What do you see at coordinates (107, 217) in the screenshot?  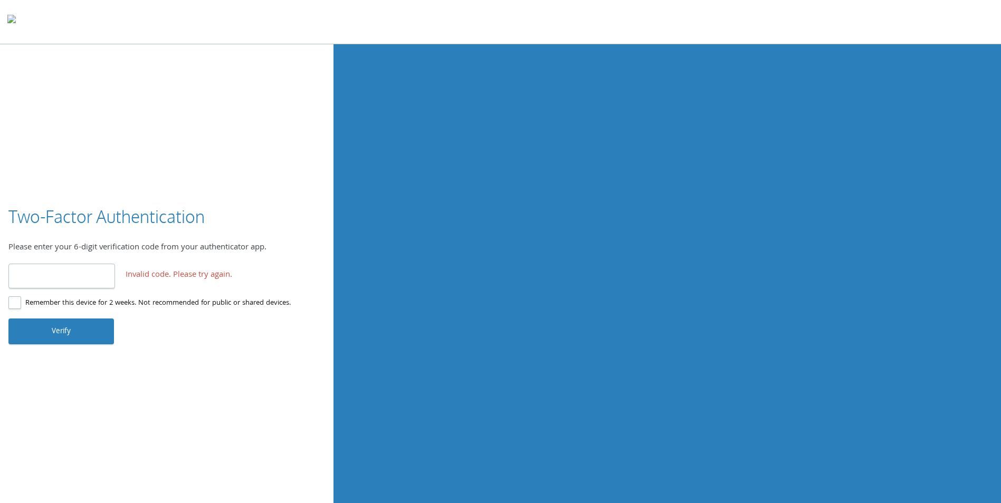 I see `h3: Two-Factor Authentication` at bounding box center [107, 217].